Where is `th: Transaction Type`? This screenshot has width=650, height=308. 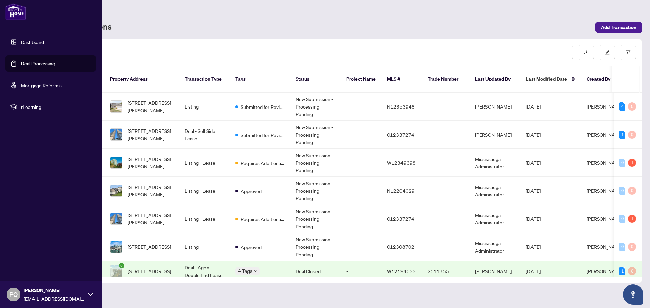
th: Transaction Type is located at coordinates (204, 80).